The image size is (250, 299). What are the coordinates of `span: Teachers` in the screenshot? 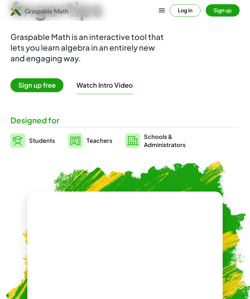 It's located at (99, 140).